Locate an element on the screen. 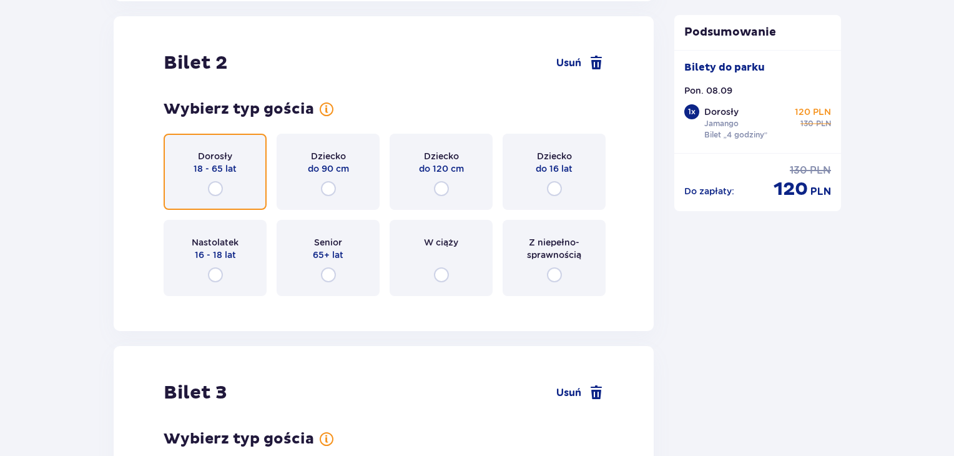  p: Do zapłaty : is located at coordinates (710, 191).